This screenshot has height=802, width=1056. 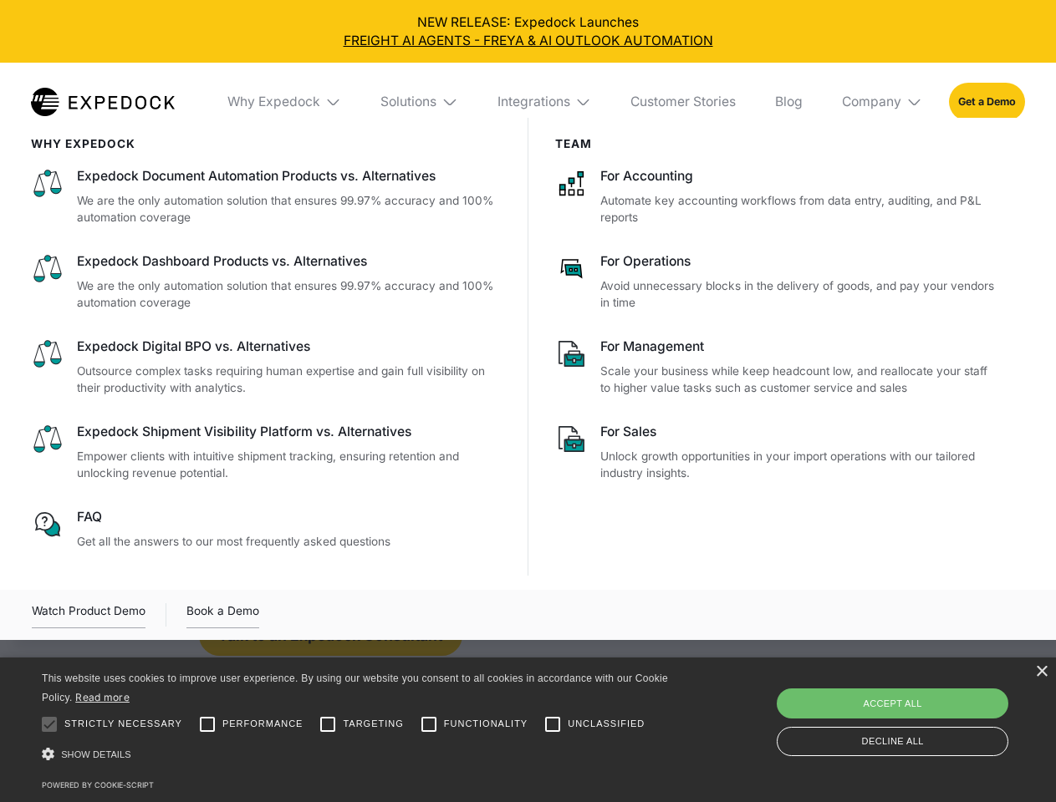 I want to click on div: Expedock Digital BPO vs. Alternatives, so click(x=289, y=347).